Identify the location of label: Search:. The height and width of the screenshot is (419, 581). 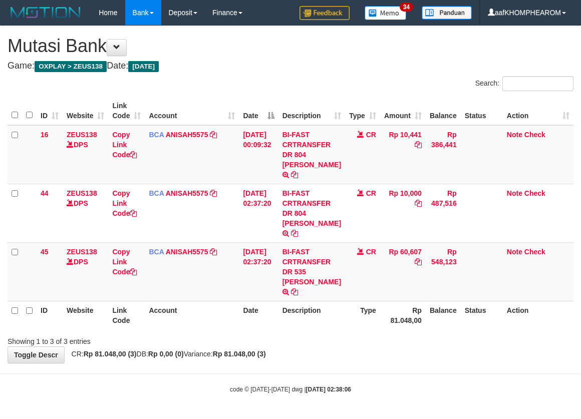
(524, 84).